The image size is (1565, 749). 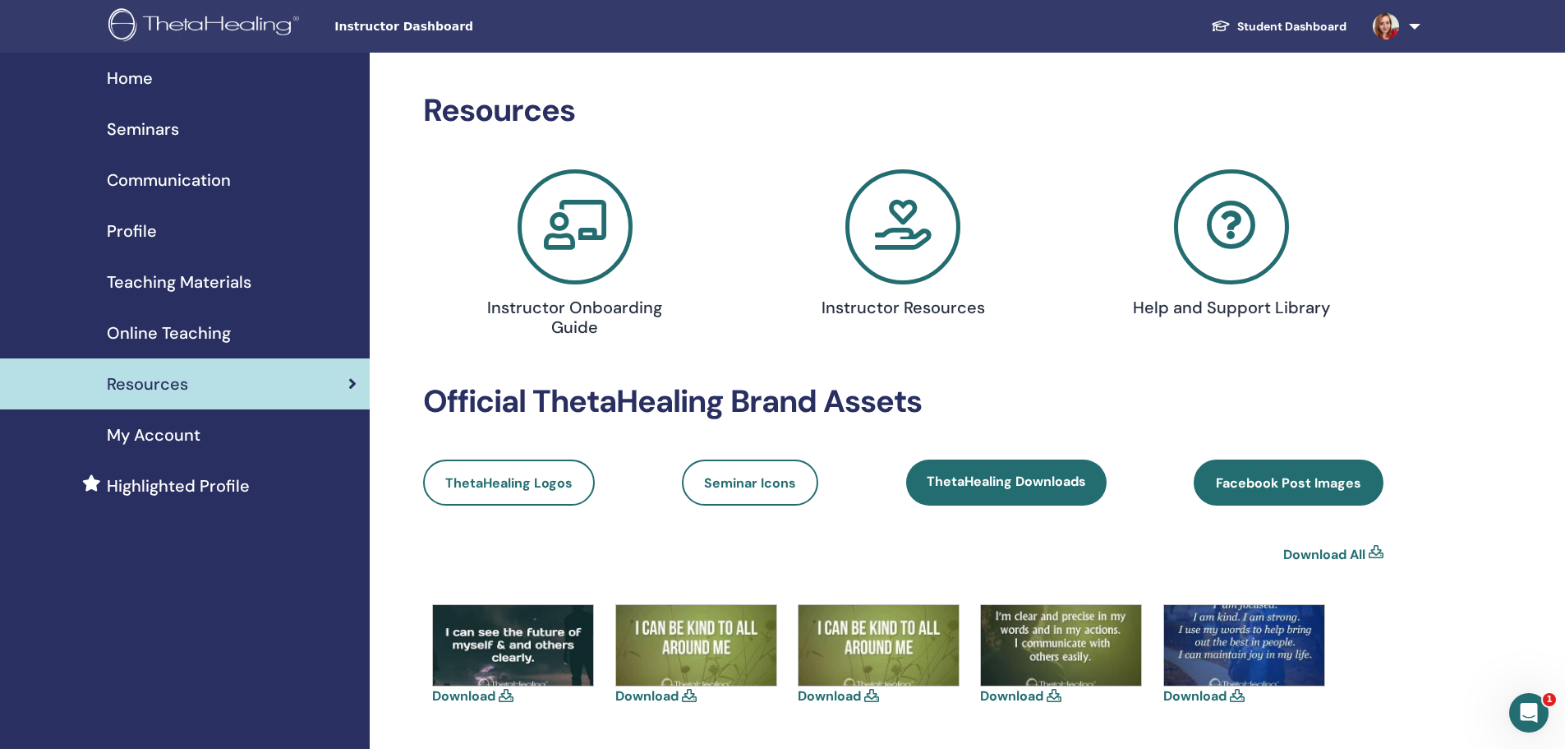 I want to click on img: 14141608-1146546788736825-6122157653970152051-n.jpg, so click(x=1061, y=645).